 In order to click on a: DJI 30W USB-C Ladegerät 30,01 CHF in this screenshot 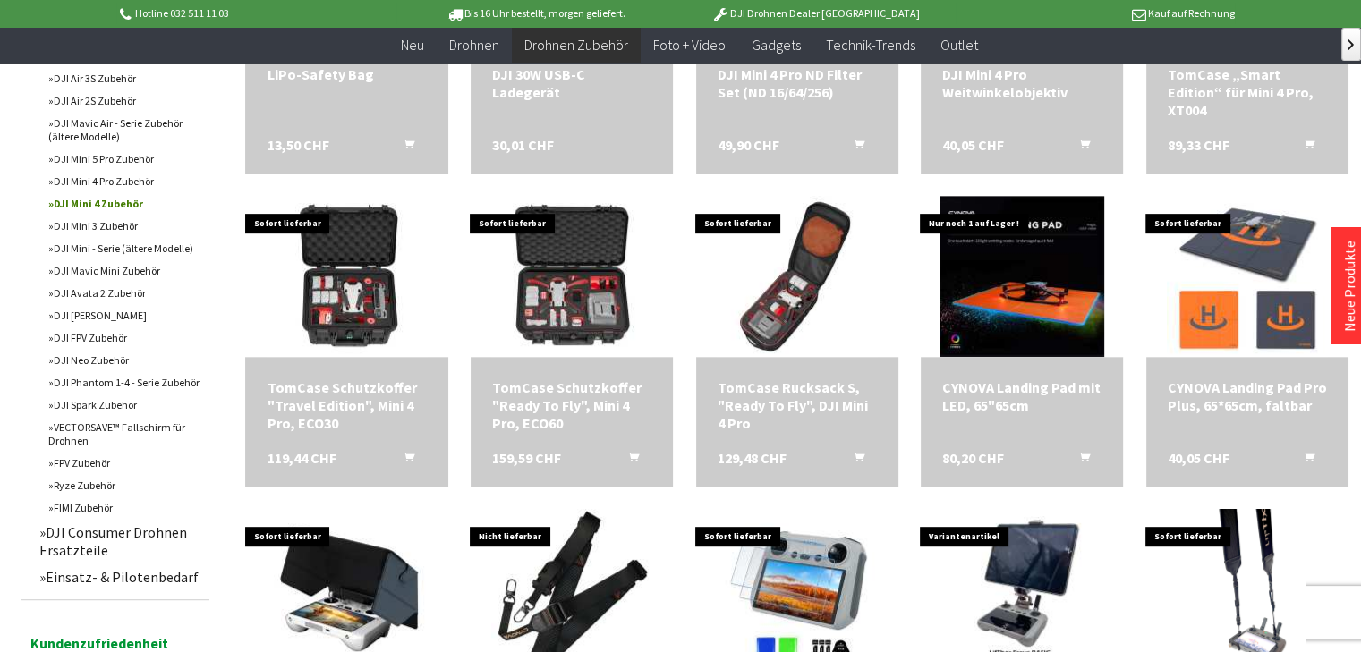, I will do `click(572, 83)`.